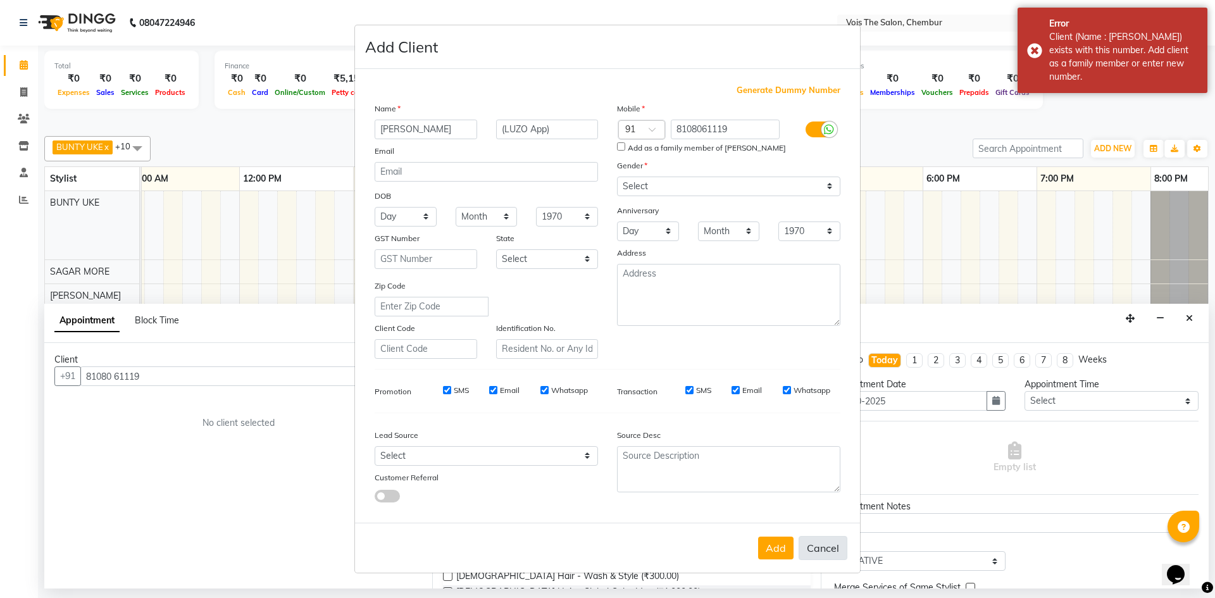 The height and width of the screenshot is (598, 1215). Describe the element at coordinates (426, 259) in the screenshot. I see `input: GST Number` at that location.